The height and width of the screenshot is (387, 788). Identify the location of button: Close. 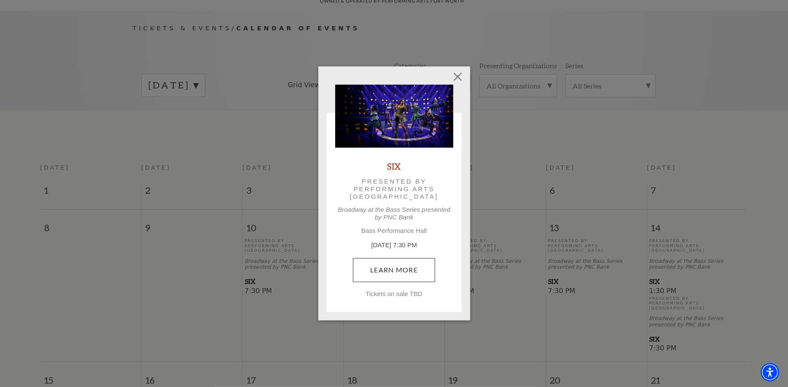
(457, 77).